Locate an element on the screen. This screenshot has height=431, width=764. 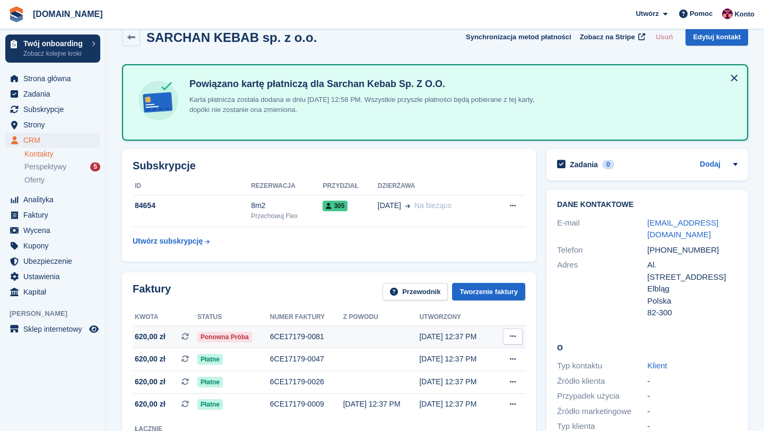
a: Zobacz na Stripe is located at coordinates (611, 37).